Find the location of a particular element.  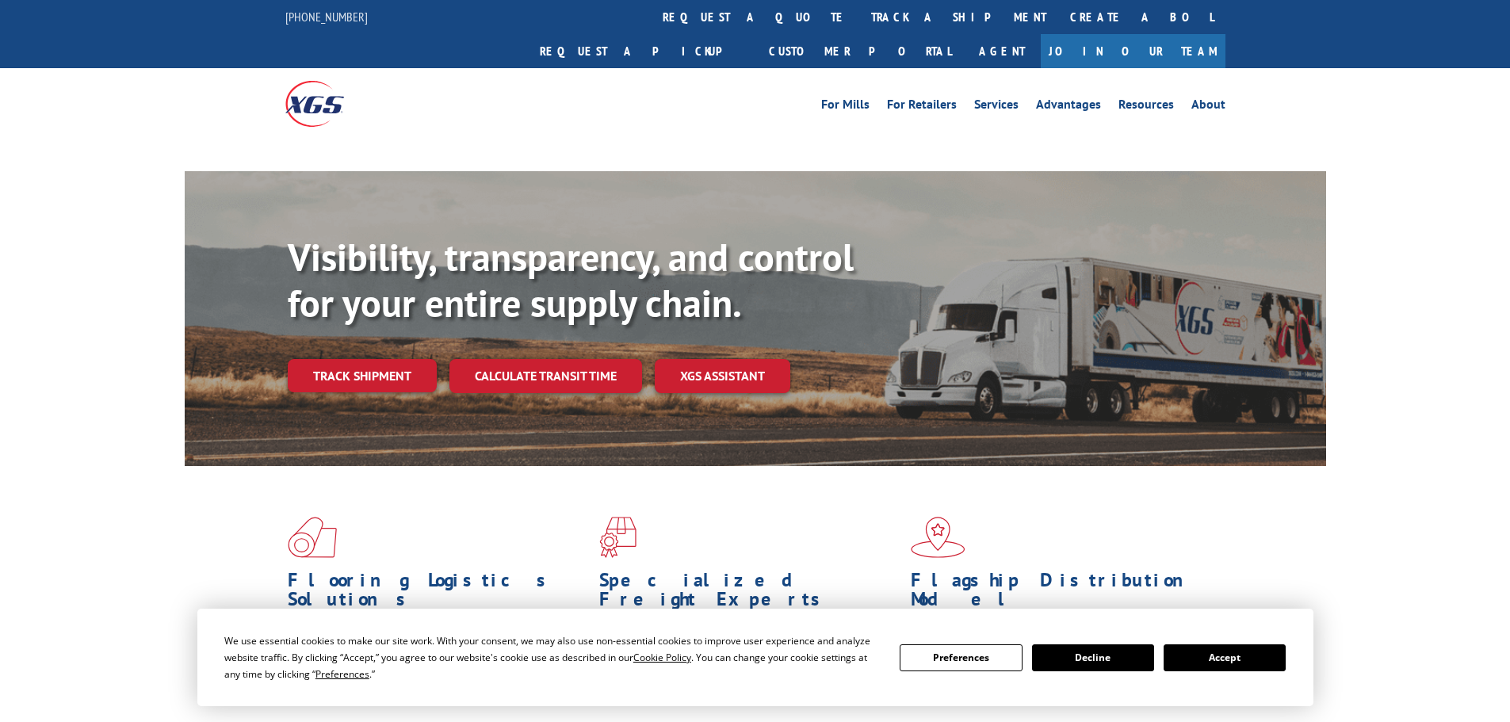

a: Calculate transit time is located at coordinates (545, 376).